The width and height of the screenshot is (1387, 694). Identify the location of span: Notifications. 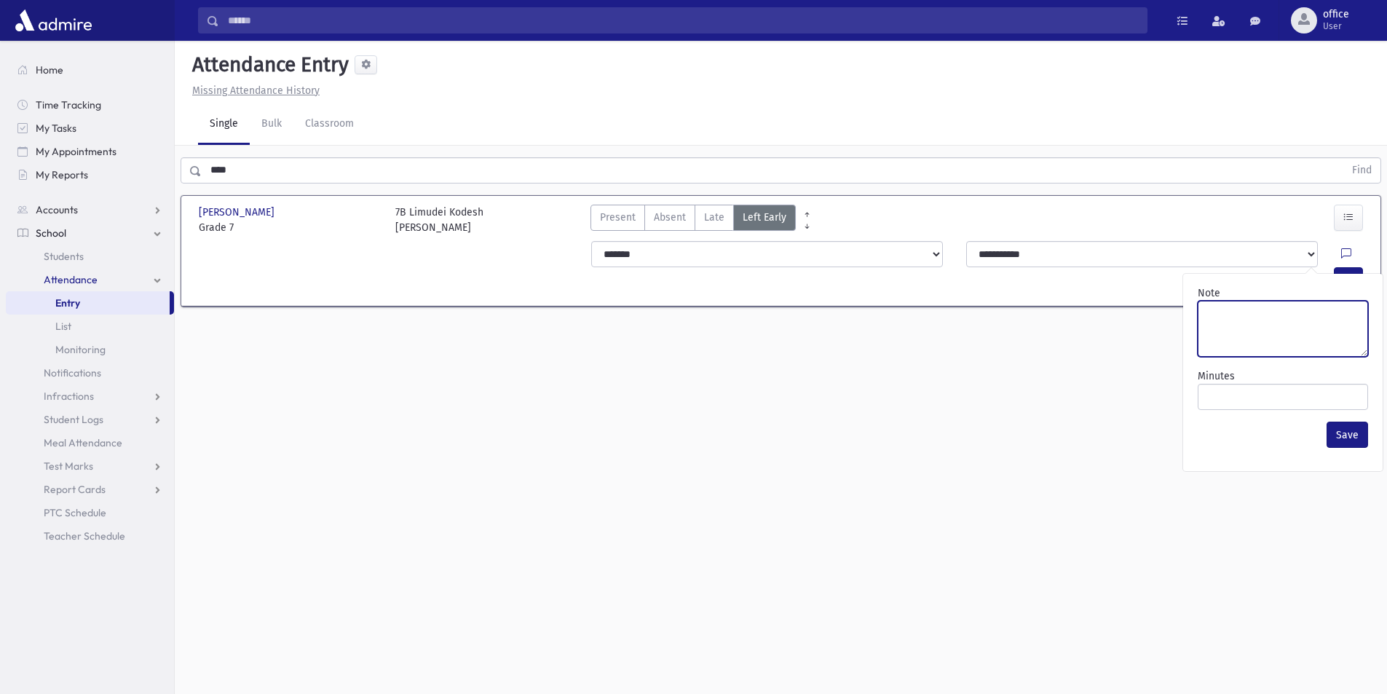
(72, 373).